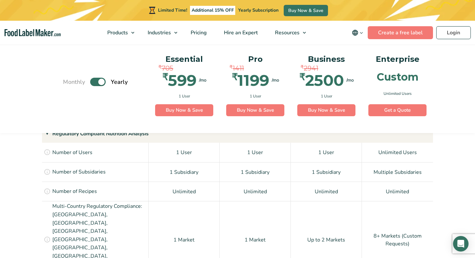 This screenshot has width=475, height=258. Describe the element at coordinates (184, 59) in the screenshot. I see `p: Essential` at that location.